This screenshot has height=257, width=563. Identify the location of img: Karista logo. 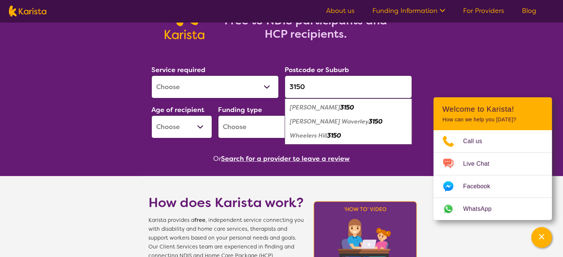
(27, 11).